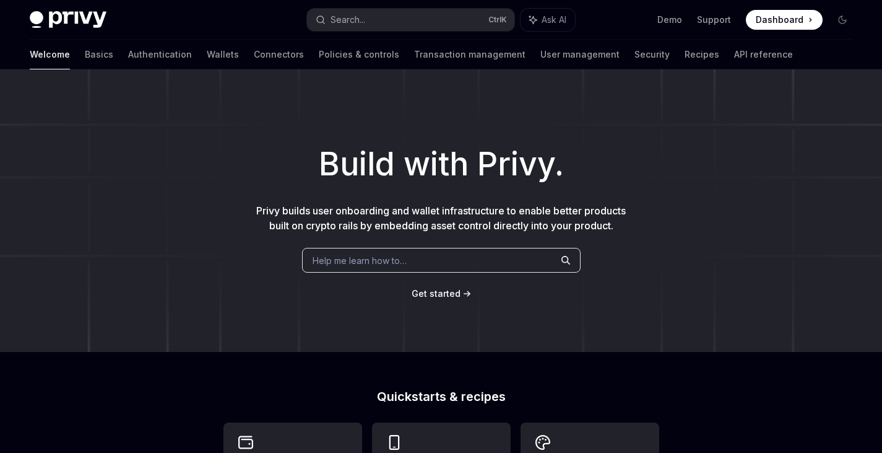  What do you see at coordinates (68, 20) in the screenshot?
I see `img: dark logo` at bounding box center [68, 20].